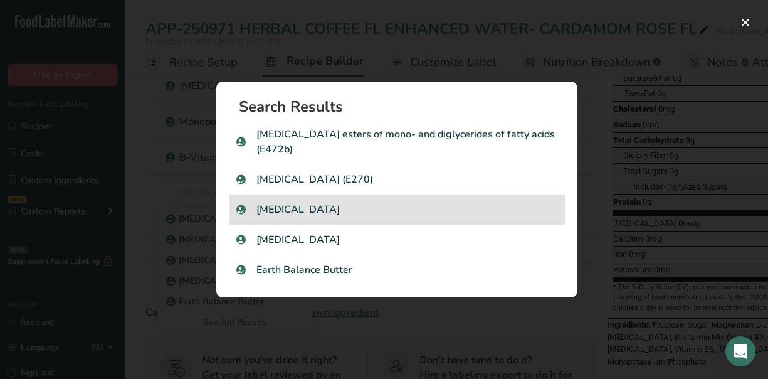  What do you see at coordinates (402, 107) in the screenshot?
I see `h1: Search Results` at bounding box center [402, 107].